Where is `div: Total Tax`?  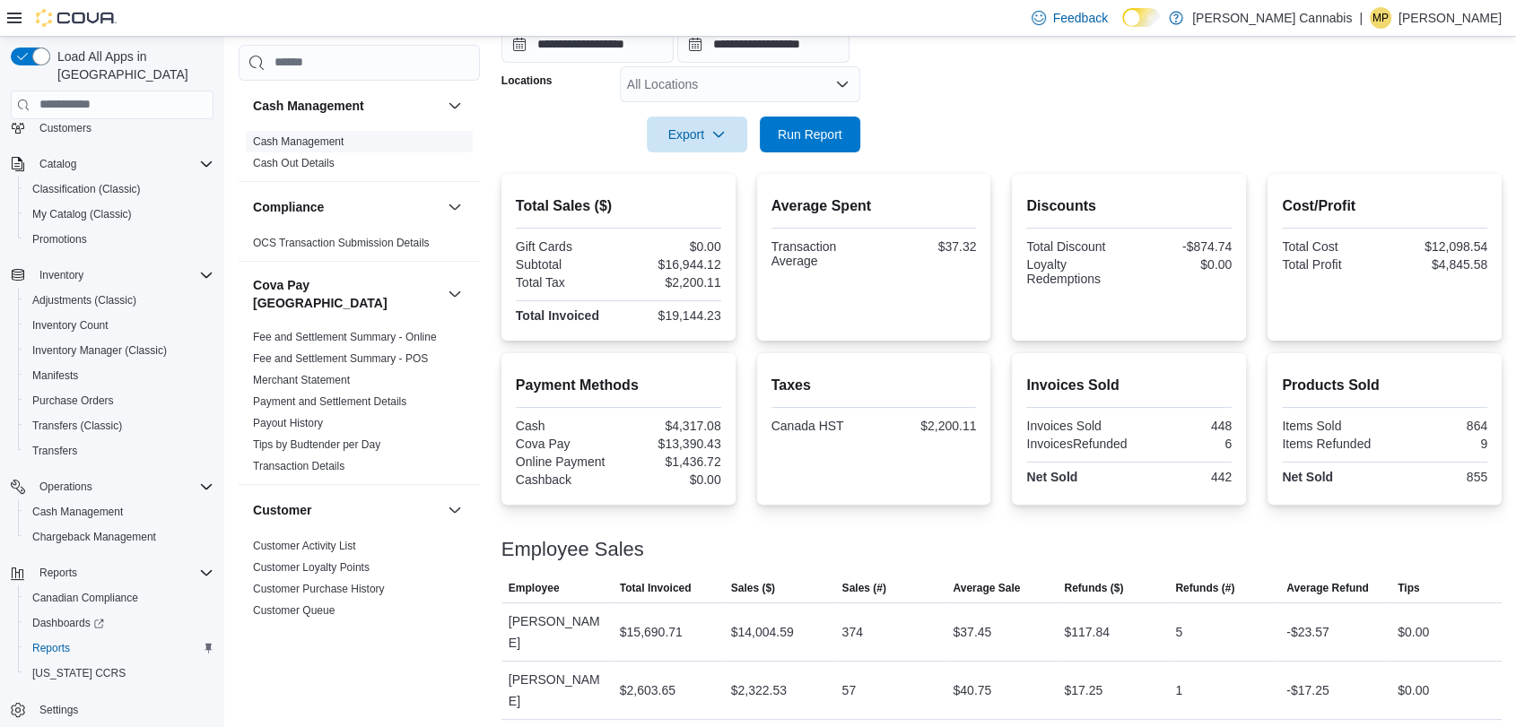 div: Total Tax is located at coordinates (565, 283).